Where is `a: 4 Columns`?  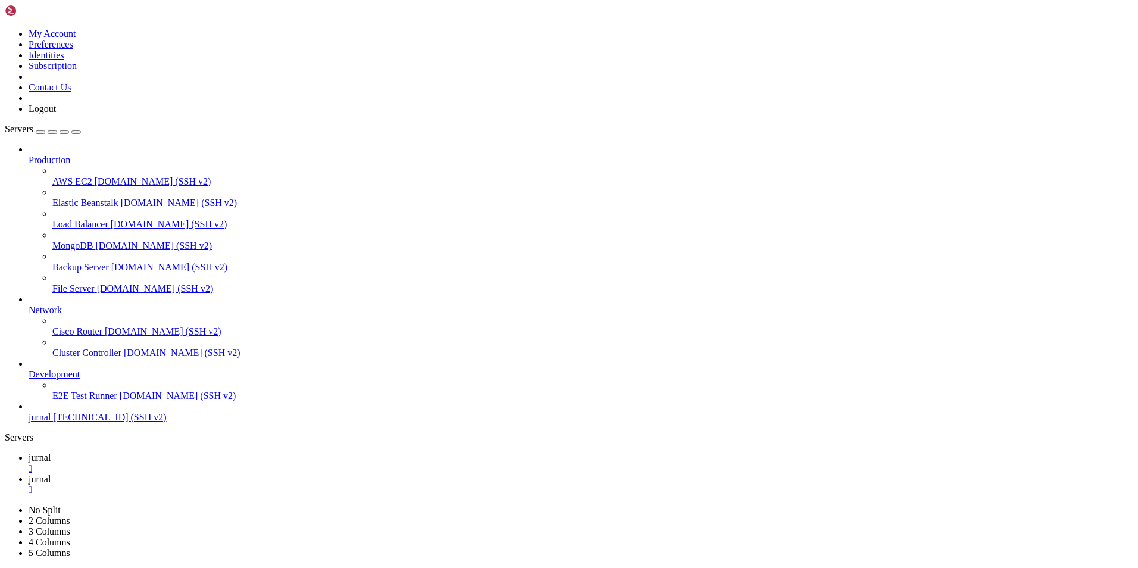 a: 4 Columns is located at coordinates (49, 542).